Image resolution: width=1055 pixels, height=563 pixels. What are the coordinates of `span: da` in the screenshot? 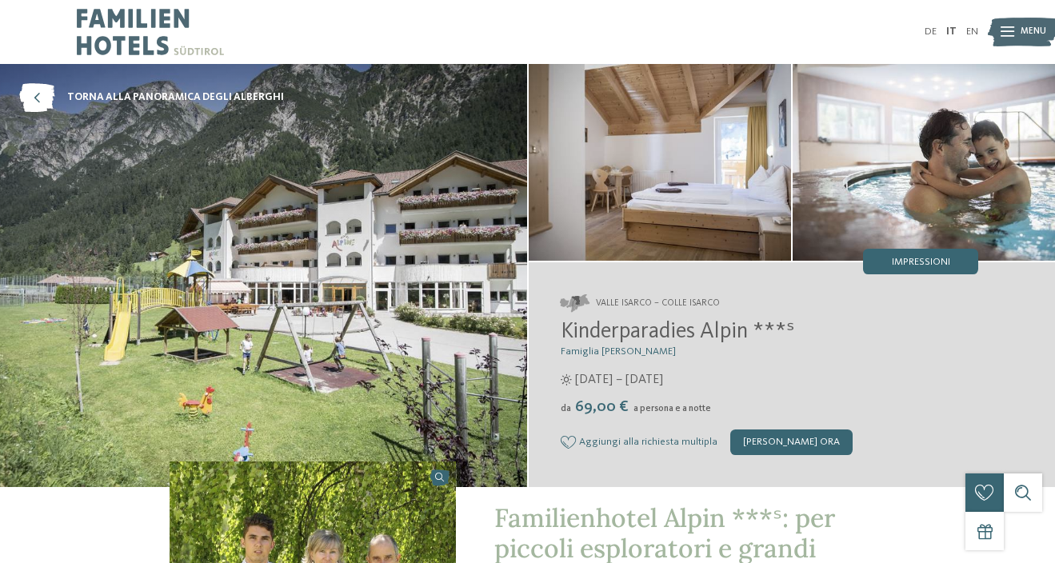 It's located at (565, 409).